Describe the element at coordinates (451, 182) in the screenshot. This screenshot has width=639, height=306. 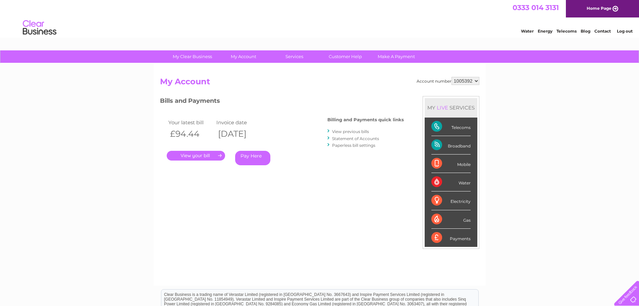
I see `div: Water` at that location.